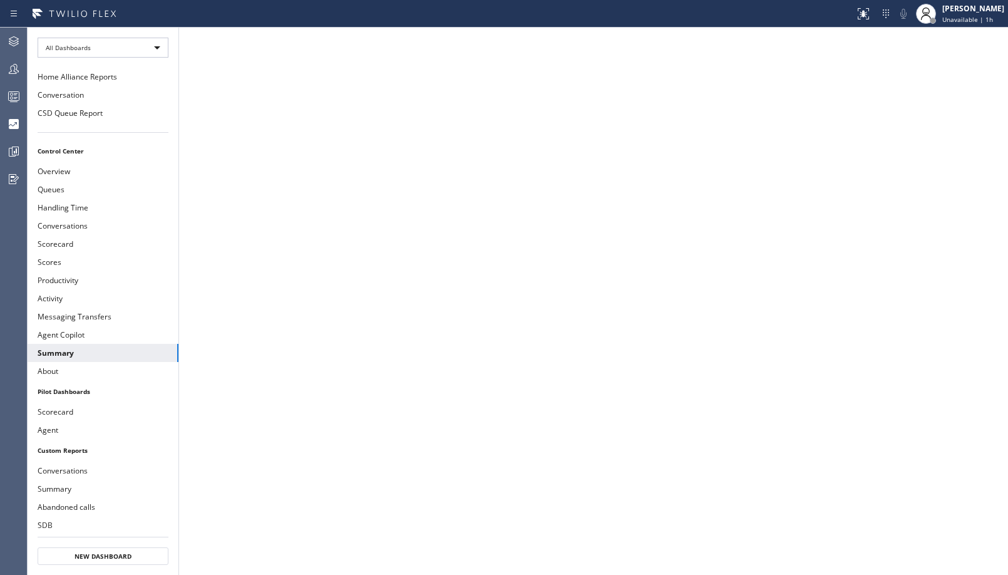  I want to click on button: Outbound calls, so click(103, 543).